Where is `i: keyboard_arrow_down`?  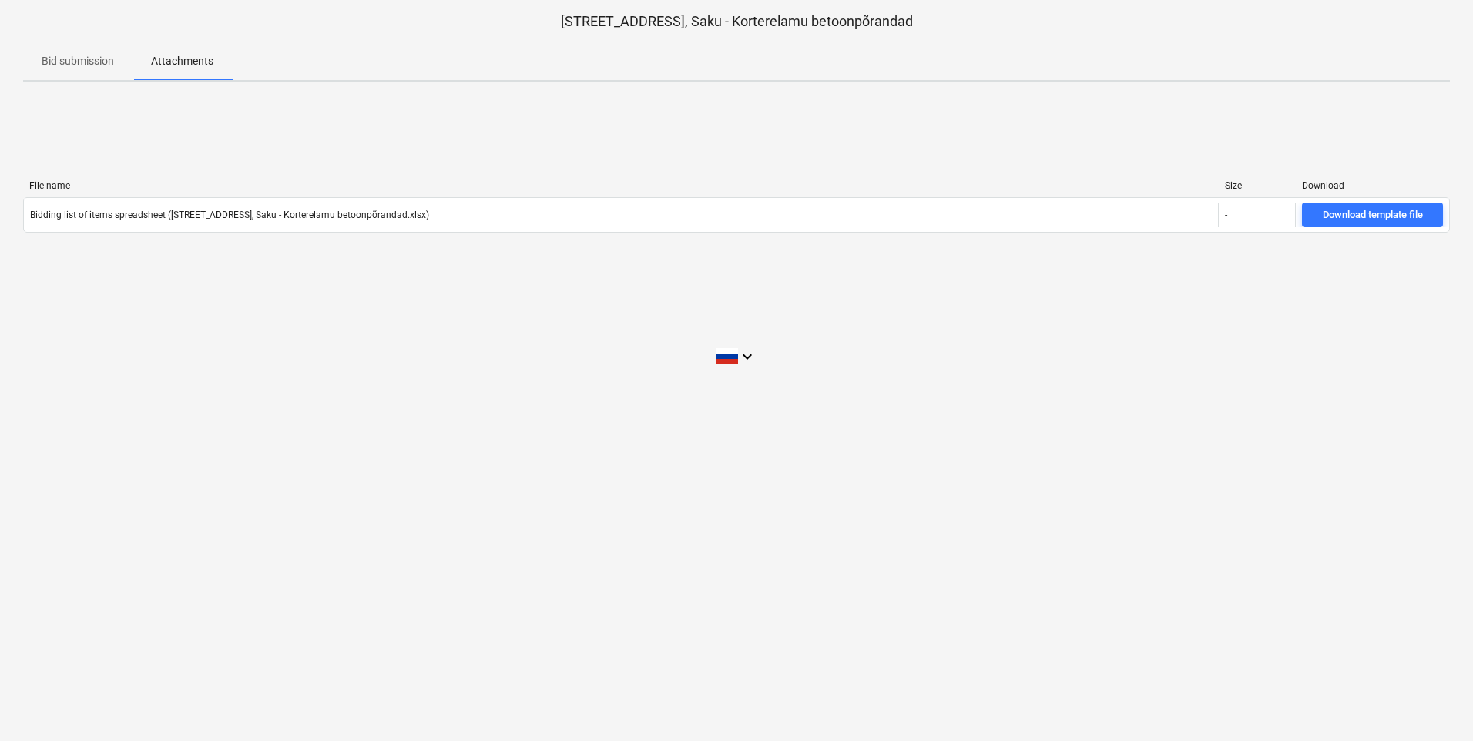 i: keyboard_arrow_down is located at coordinates (747, 357).